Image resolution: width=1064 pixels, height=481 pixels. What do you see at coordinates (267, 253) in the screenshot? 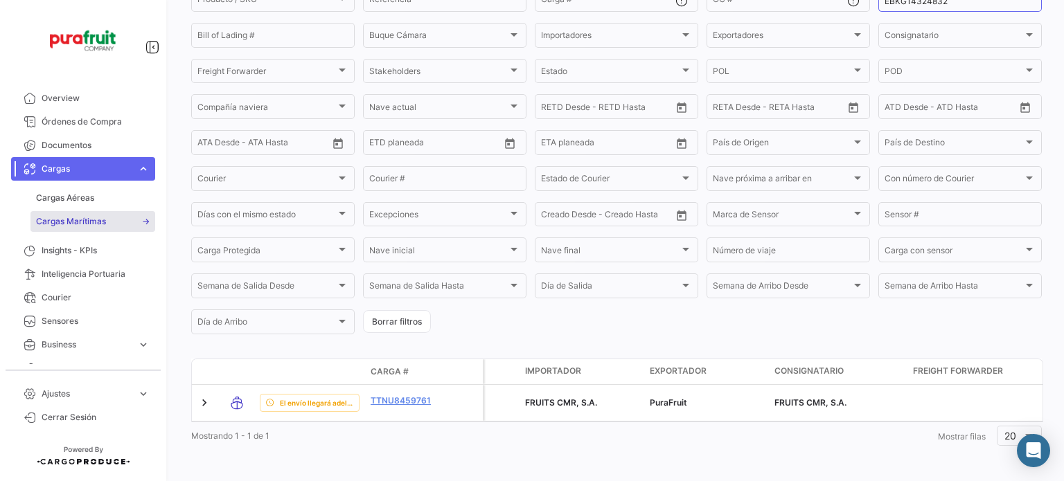
I see `span: Carga Protegida` at bounding box center [267, 253].